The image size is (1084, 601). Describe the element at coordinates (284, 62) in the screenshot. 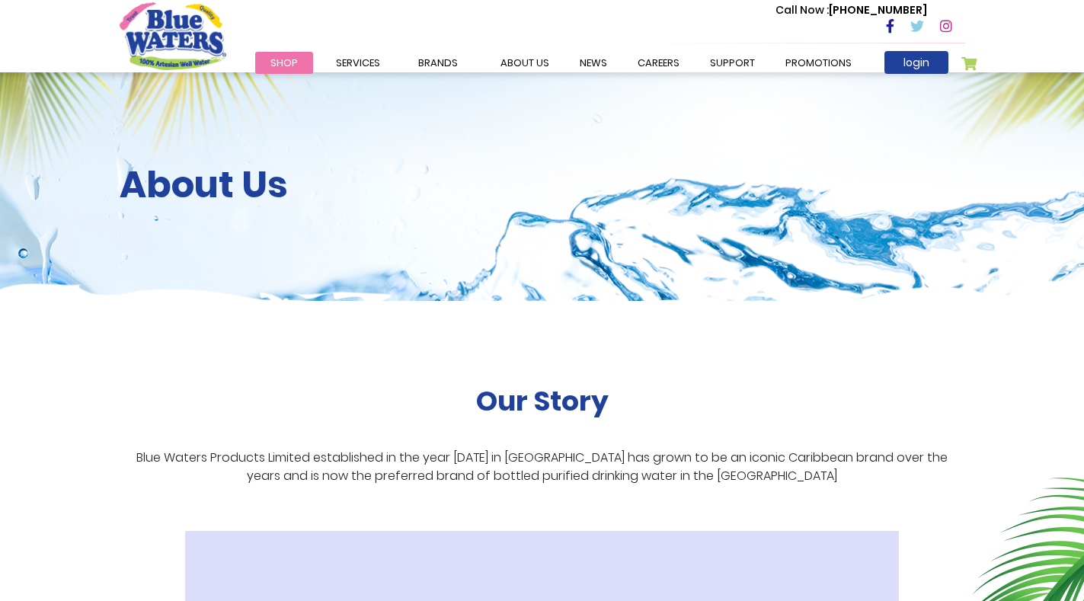

I see `a: Shop` at that location.